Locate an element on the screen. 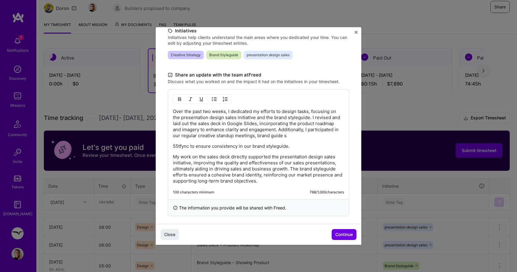 This screenshot has height=272, width=517. div: 100 characters minimum is located at coordinates (193, 192).